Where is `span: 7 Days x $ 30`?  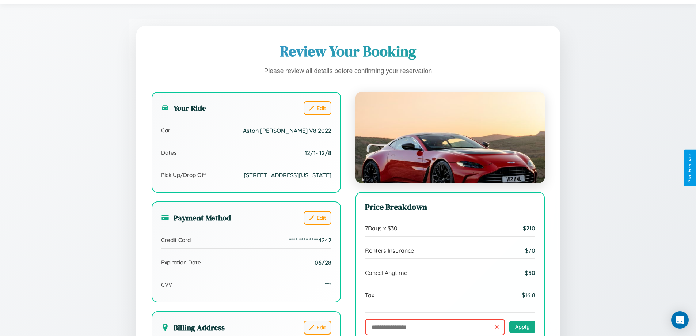 span: 7 Days x $ 30 is located at coordinates (381, 228).